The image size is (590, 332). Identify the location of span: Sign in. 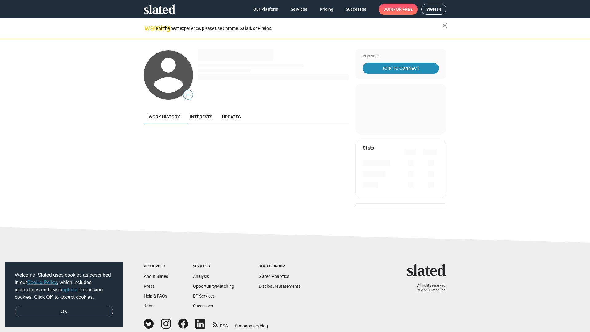
(433, 9).